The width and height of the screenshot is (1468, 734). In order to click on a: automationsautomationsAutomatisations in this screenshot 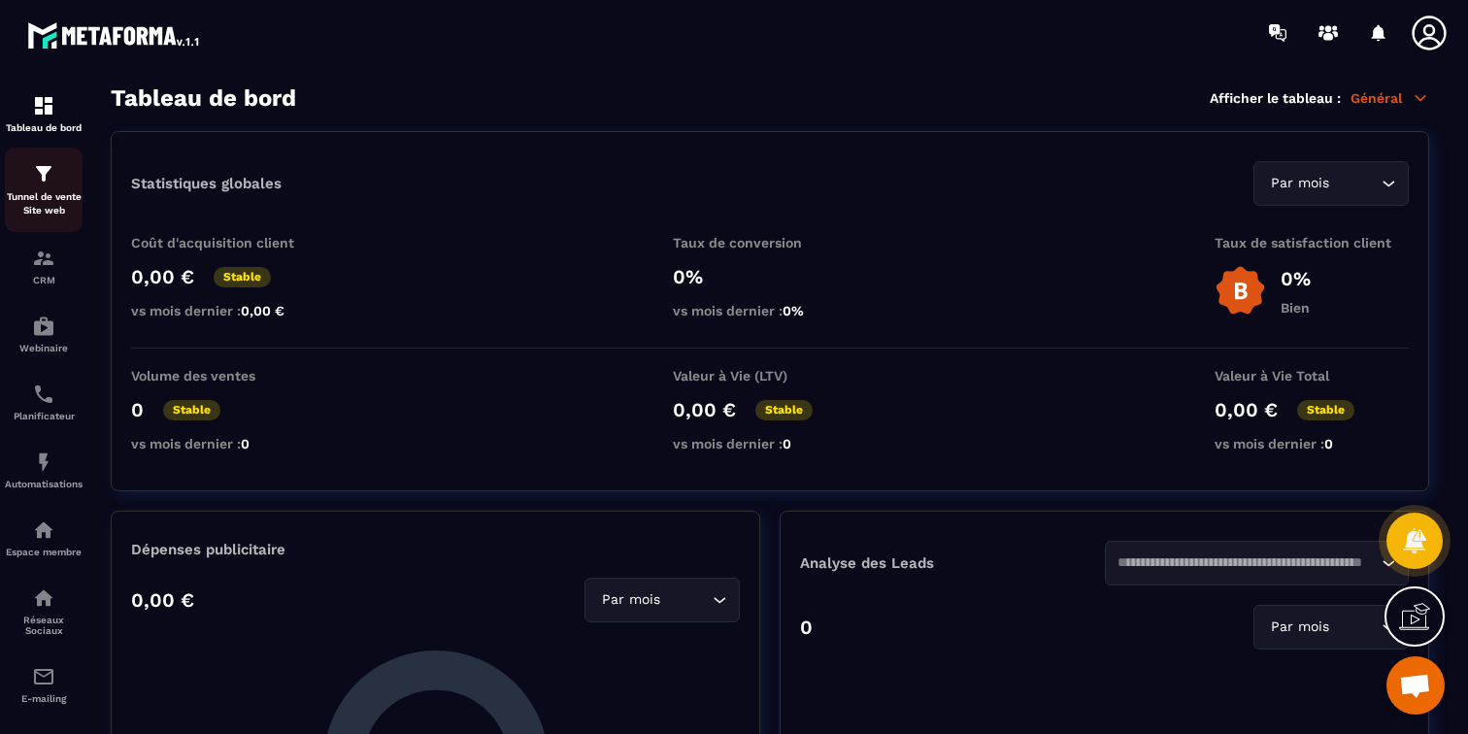, I will do `click(44, 470)`.